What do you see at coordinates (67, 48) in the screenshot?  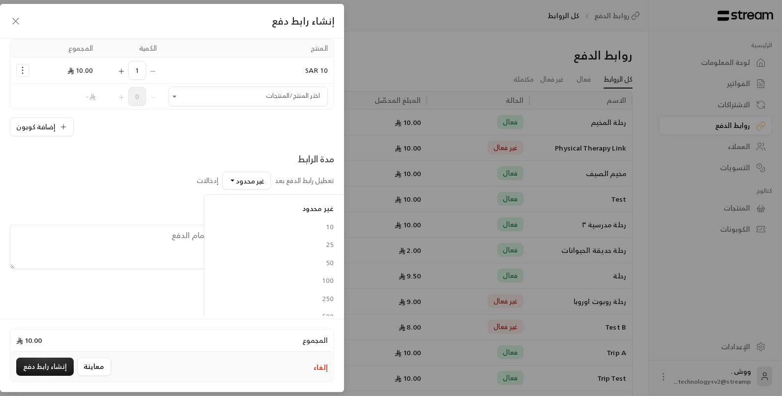 I see `th: المجموع` at bounding box center [67, 48].